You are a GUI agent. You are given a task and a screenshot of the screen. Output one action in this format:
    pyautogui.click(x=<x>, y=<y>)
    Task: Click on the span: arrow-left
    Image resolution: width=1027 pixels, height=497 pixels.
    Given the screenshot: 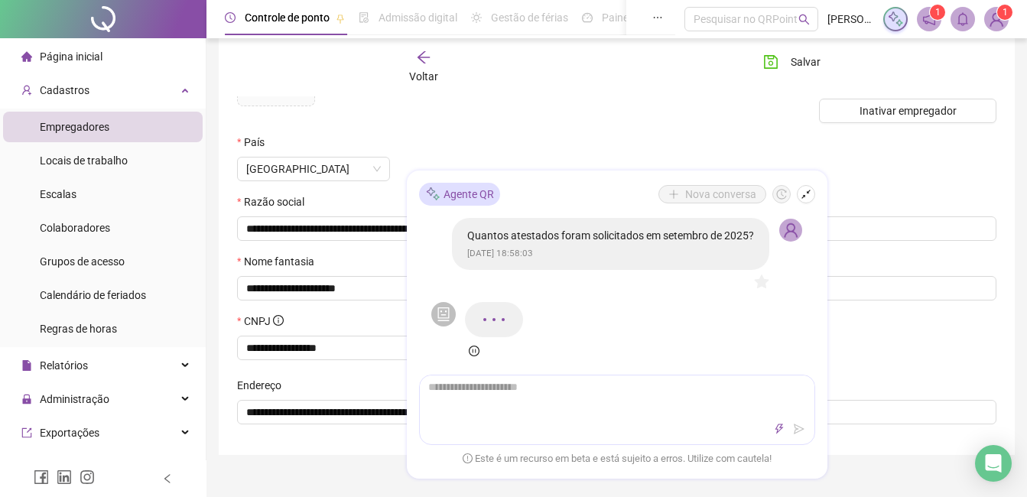 What is the action you would take?
    pyautogui.click(x=424, y=57)
    